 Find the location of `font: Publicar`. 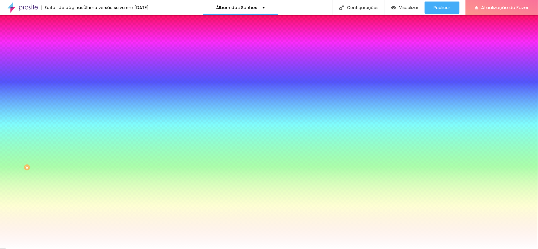

font: Publicar is located at coordinates (442, 8).